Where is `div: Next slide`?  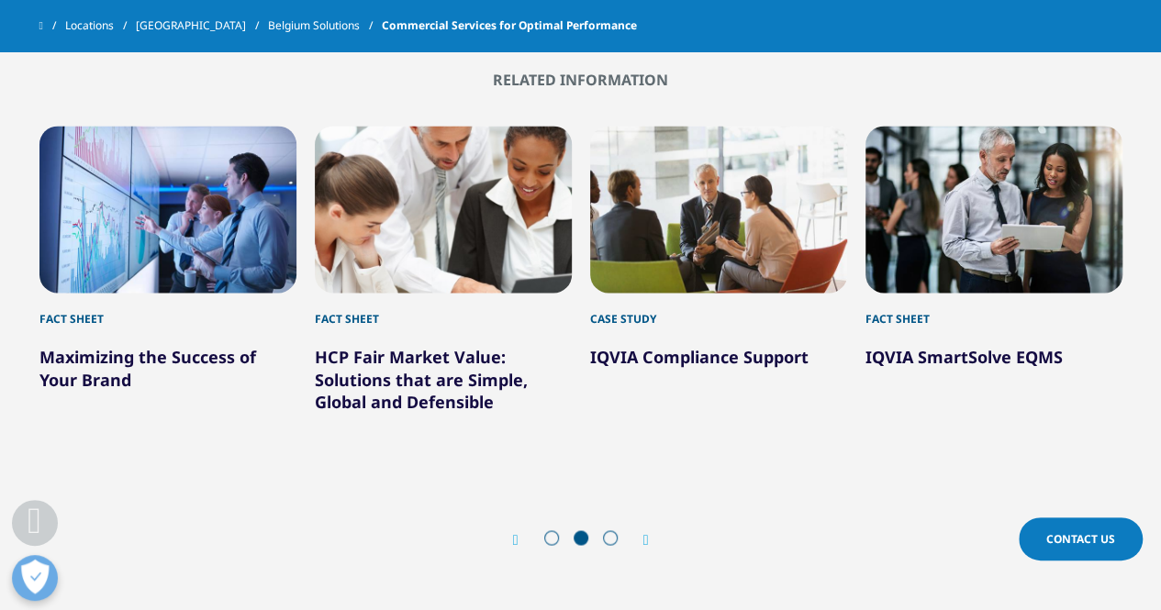
div: Next slide is located at coordinates (637, 539).